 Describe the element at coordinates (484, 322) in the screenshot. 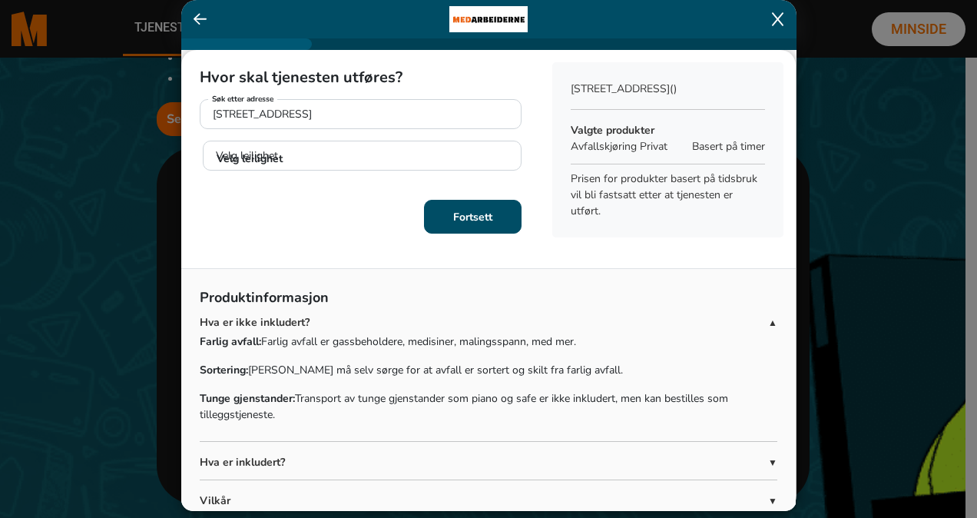

I see `p: Hva er ikke inkludert?` at that location.